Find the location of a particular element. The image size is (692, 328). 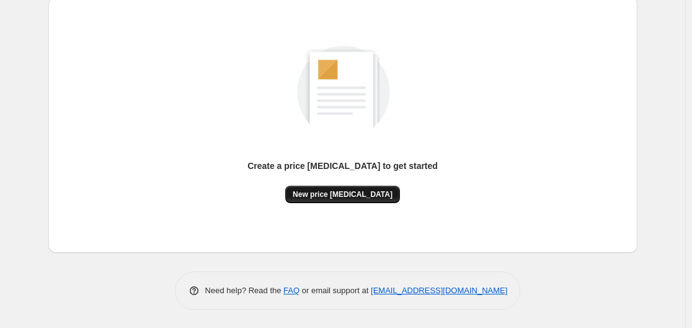

span: or email support at is located at coordinates (335, 290).